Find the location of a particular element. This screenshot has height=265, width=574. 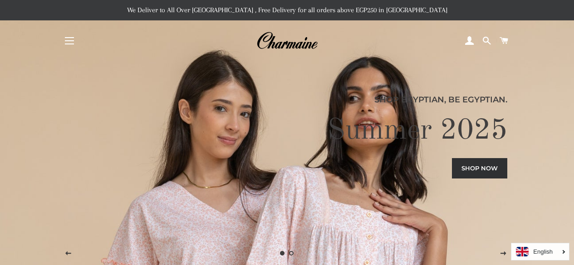

a: Load slide 2 is located at coordinates (292, 253).